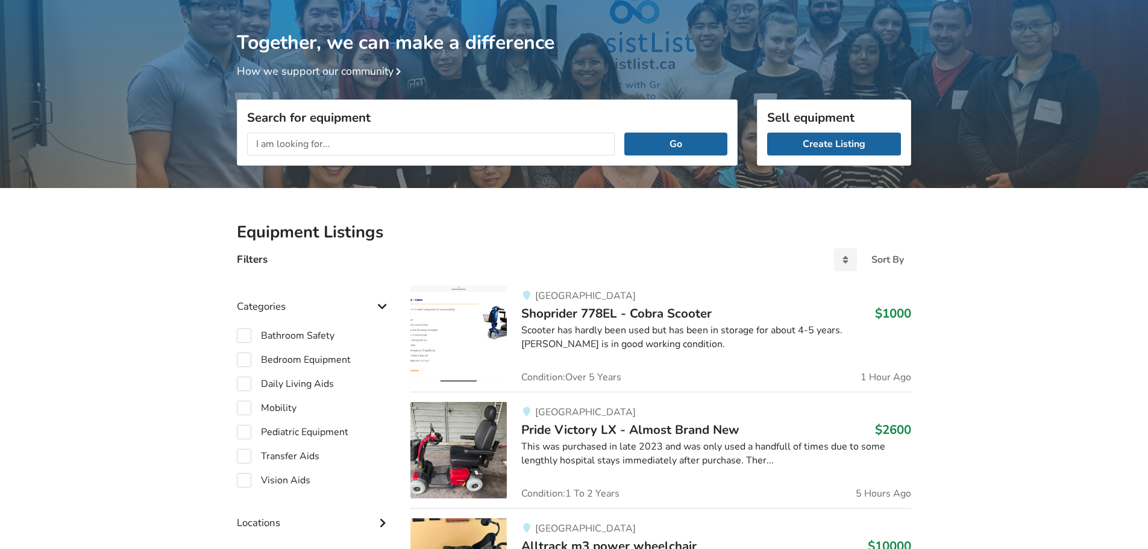  I want to click on span: 5 Hours Ago, so click(883, 493).